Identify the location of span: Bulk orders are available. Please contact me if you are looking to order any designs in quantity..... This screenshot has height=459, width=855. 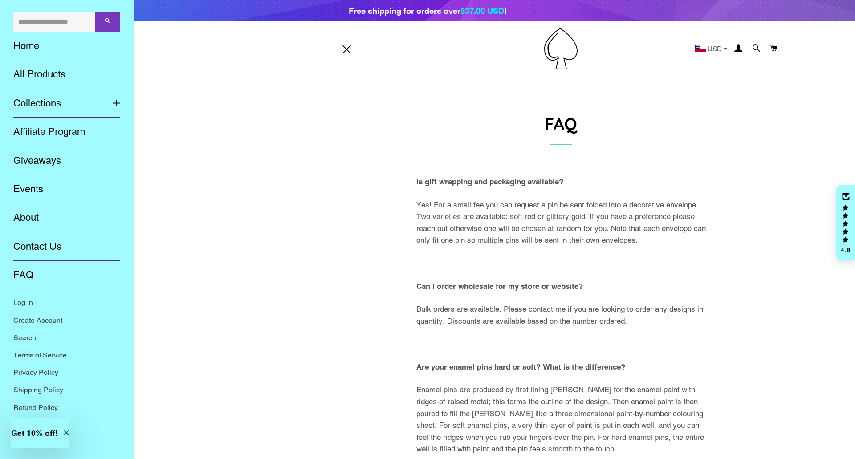
(560, 315).